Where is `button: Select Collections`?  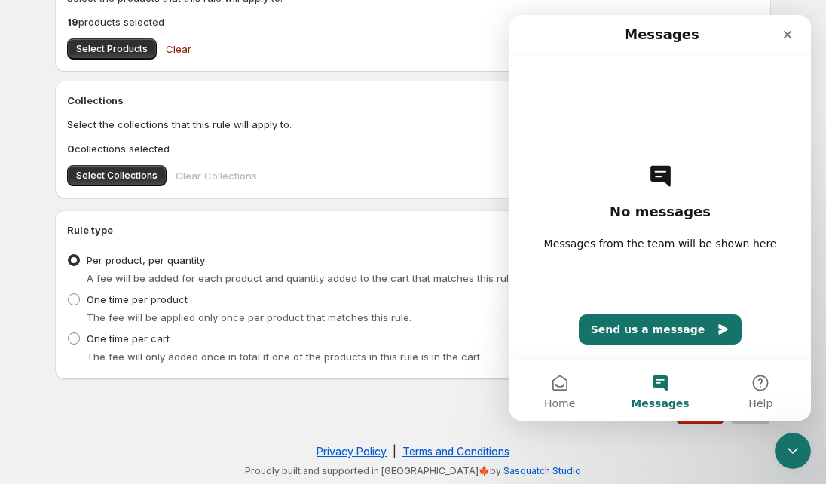 button: Select Collections is located at coordinates (117, 176).